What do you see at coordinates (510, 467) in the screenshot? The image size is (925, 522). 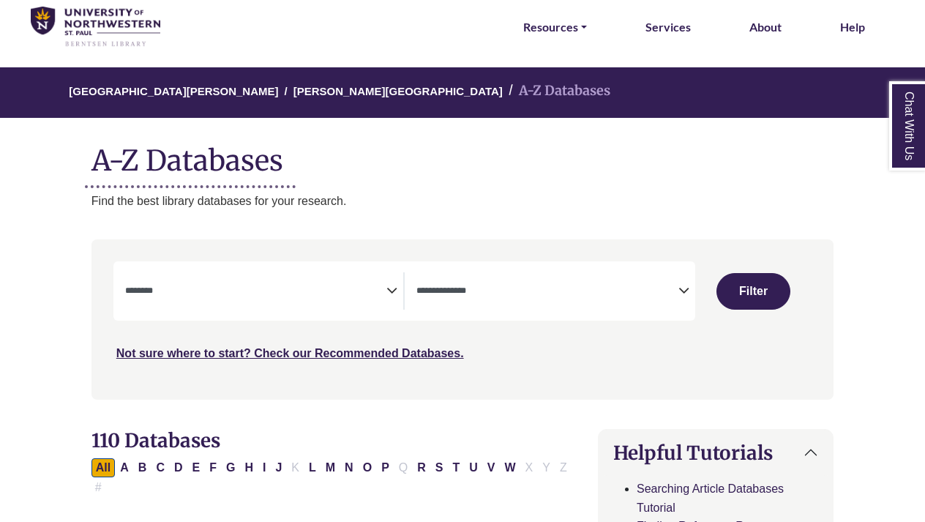 I see `button: Filter Results W` at bounding box center [510, 467].